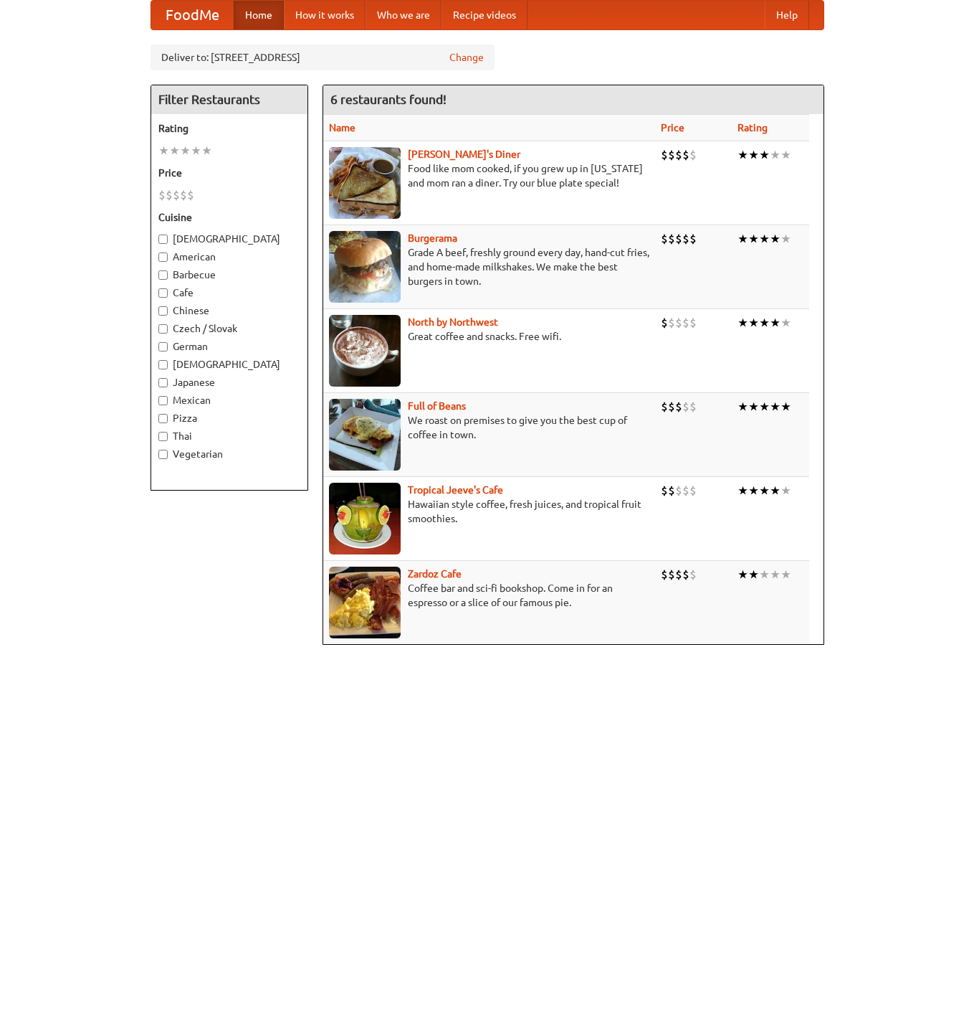  Describe the element at coordinates (404, 15) in the screenshot. I see `a: Who we are` at that location.